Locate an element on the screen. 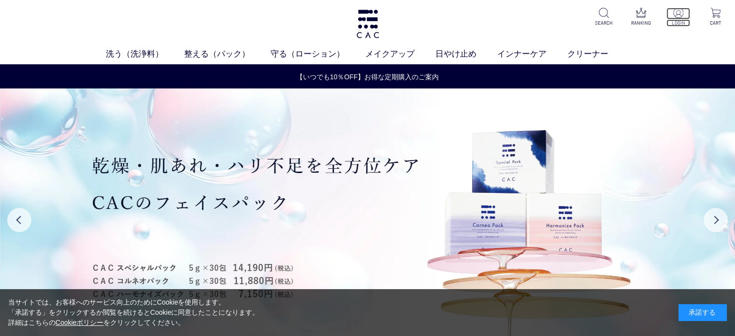 The height and width of the screenshot is (336, 735). a: LOGIN is located at coordinates (678, 17).